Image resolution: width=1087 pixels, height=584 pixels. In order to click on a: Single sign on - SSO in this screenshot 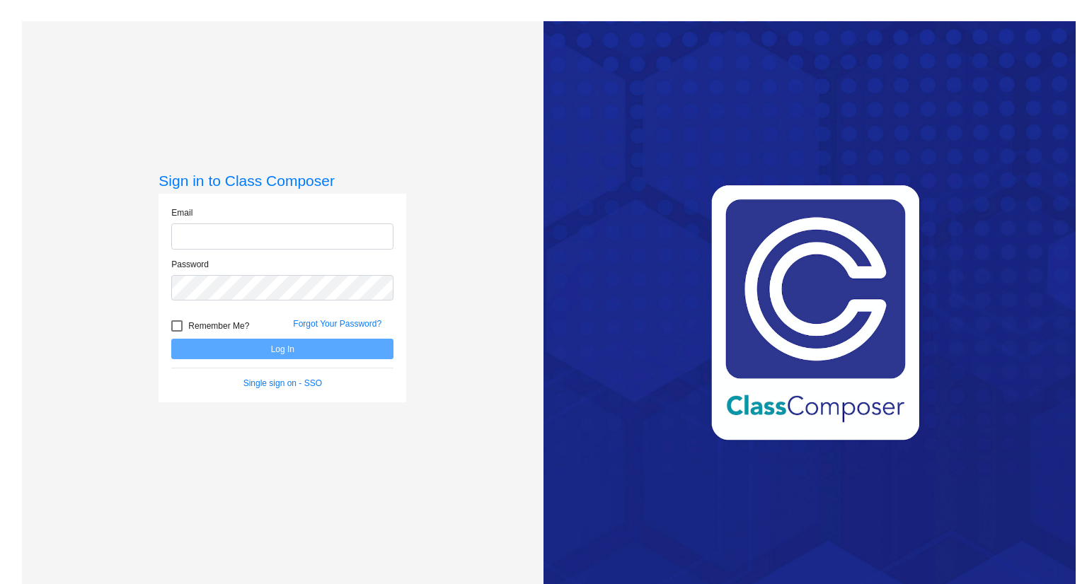, I will do `click(282, 383)`.